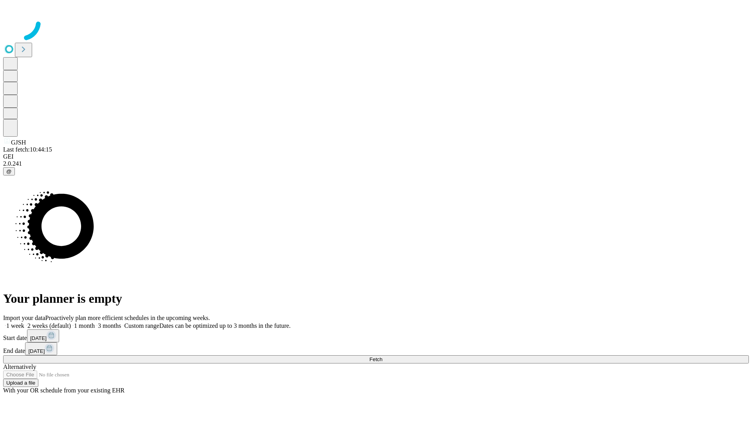  I want to click on span: 3 months, so click(109, 325).